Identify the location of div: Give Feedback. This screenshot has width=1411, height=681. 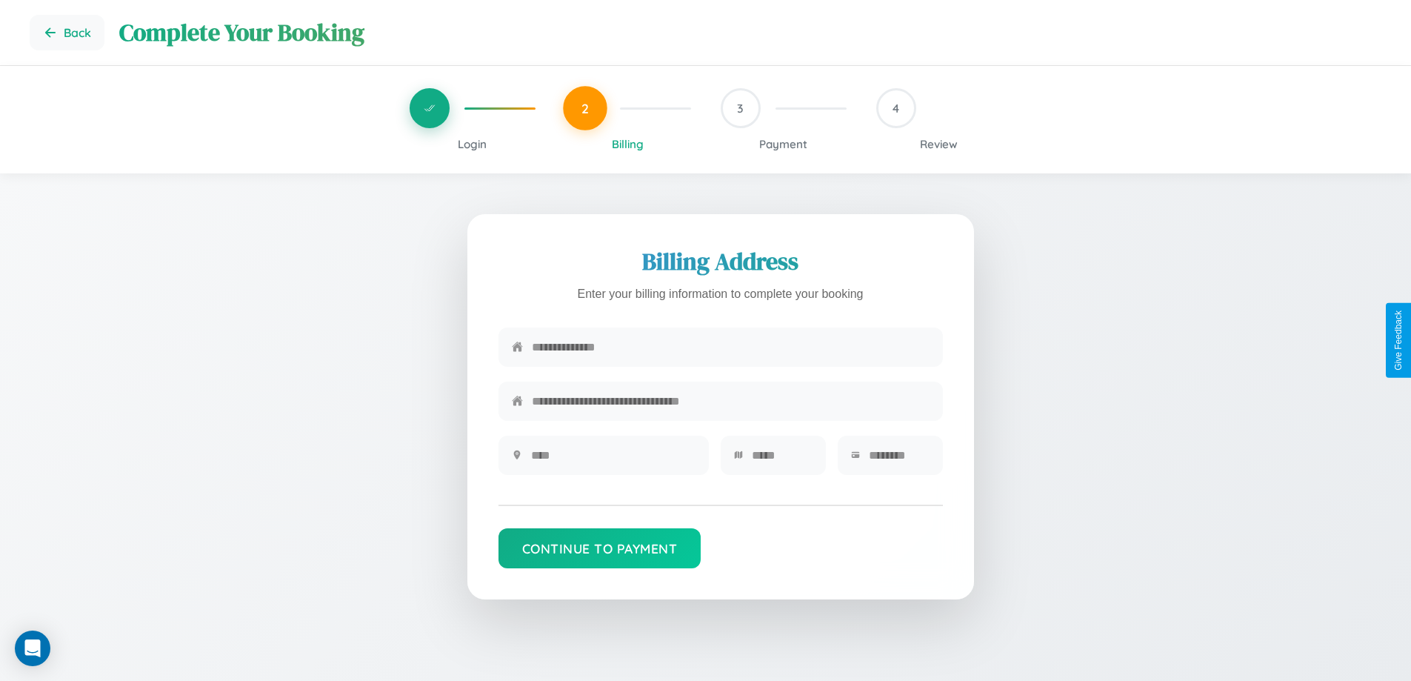
(1398, 340).